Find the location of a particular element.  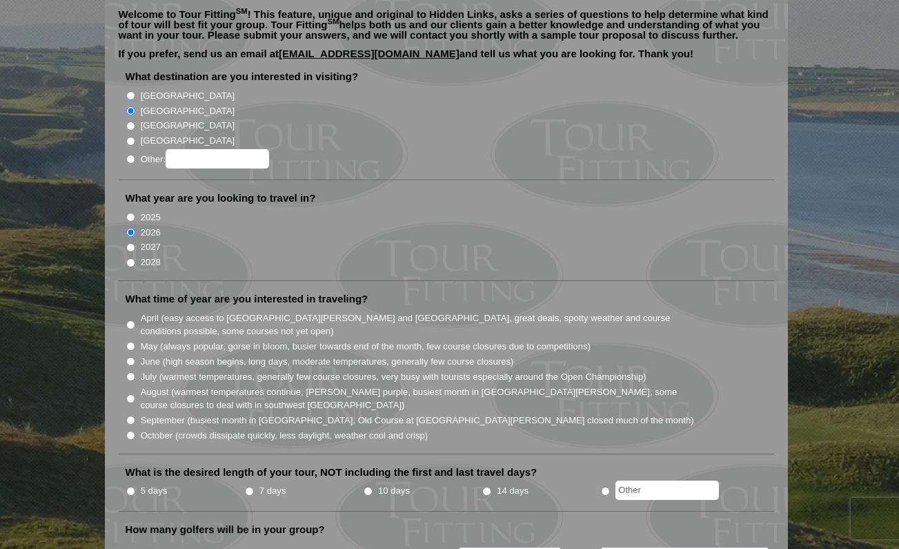

p: Welcome to Tour Fitting ! This feature, unique and original to Hidden Links, asks a series of que... is located at coordinates (446, 24).